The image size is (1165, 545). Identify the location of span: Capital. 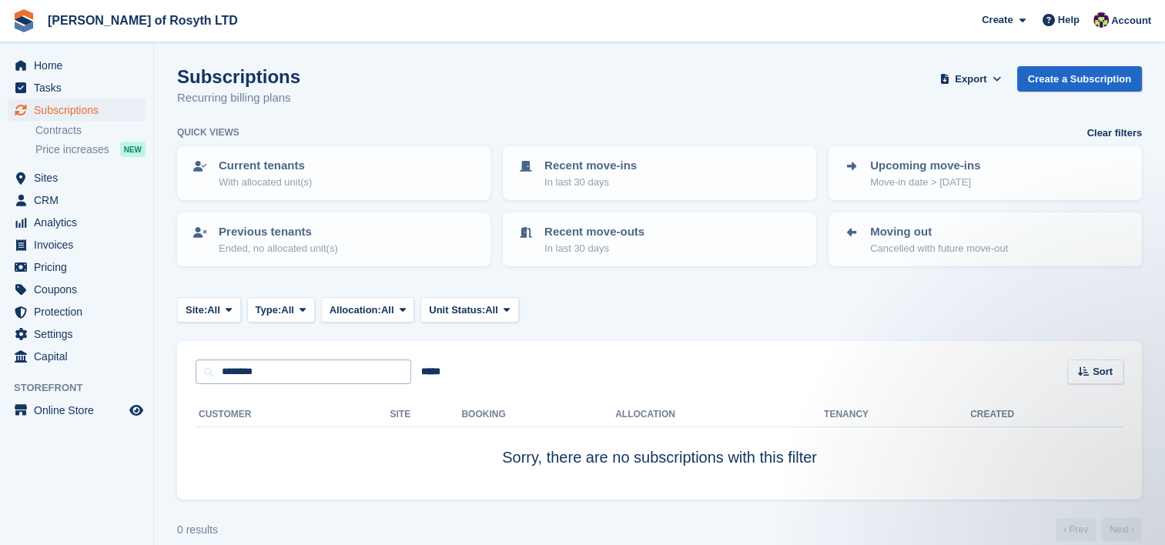
(80, 357).